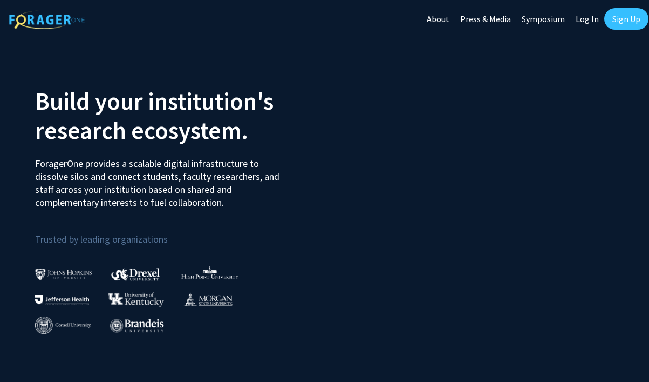  I want to click on img: Cornell University, so click(63, 325).